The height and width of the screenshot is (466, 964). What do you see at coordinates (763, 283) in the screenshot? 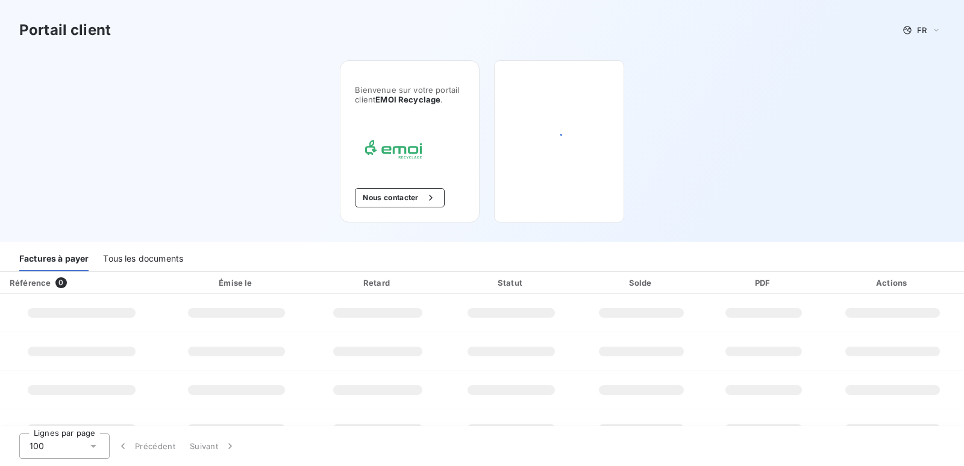
I see `div: PDF` at bounding box center [763, 283].